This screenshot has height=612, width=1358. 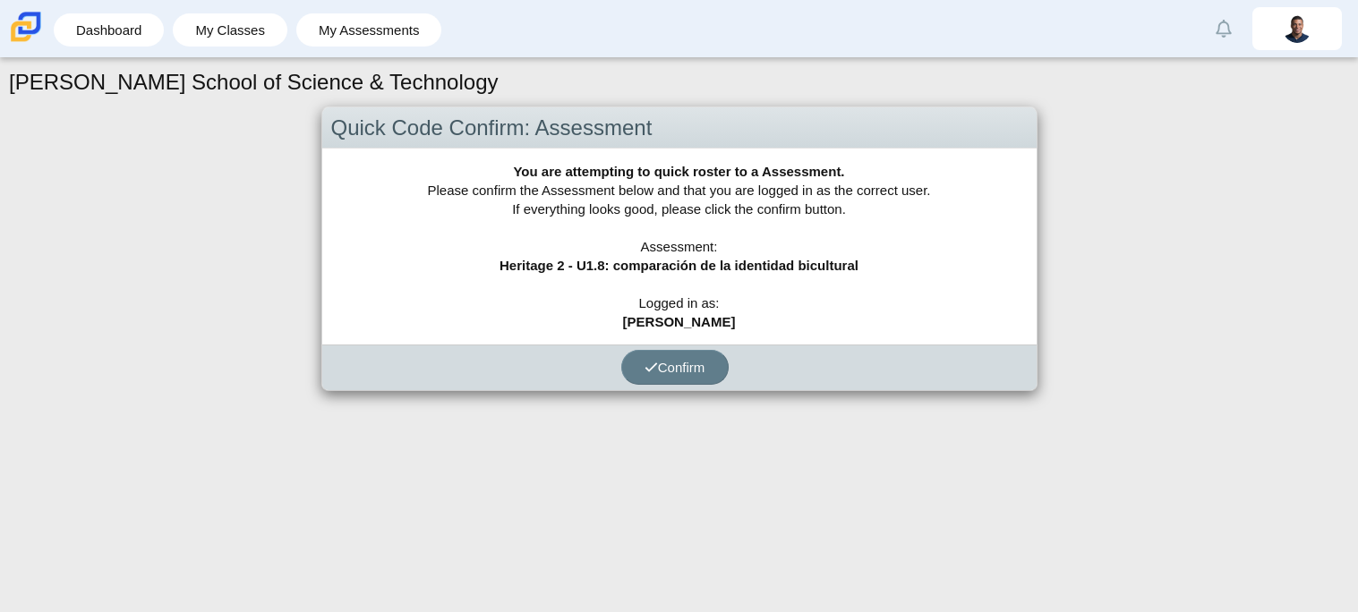 What do you see at coordinates (108, 30) in the screenshot?
I see `a: Dashboard` at bounding box center [108, 30].